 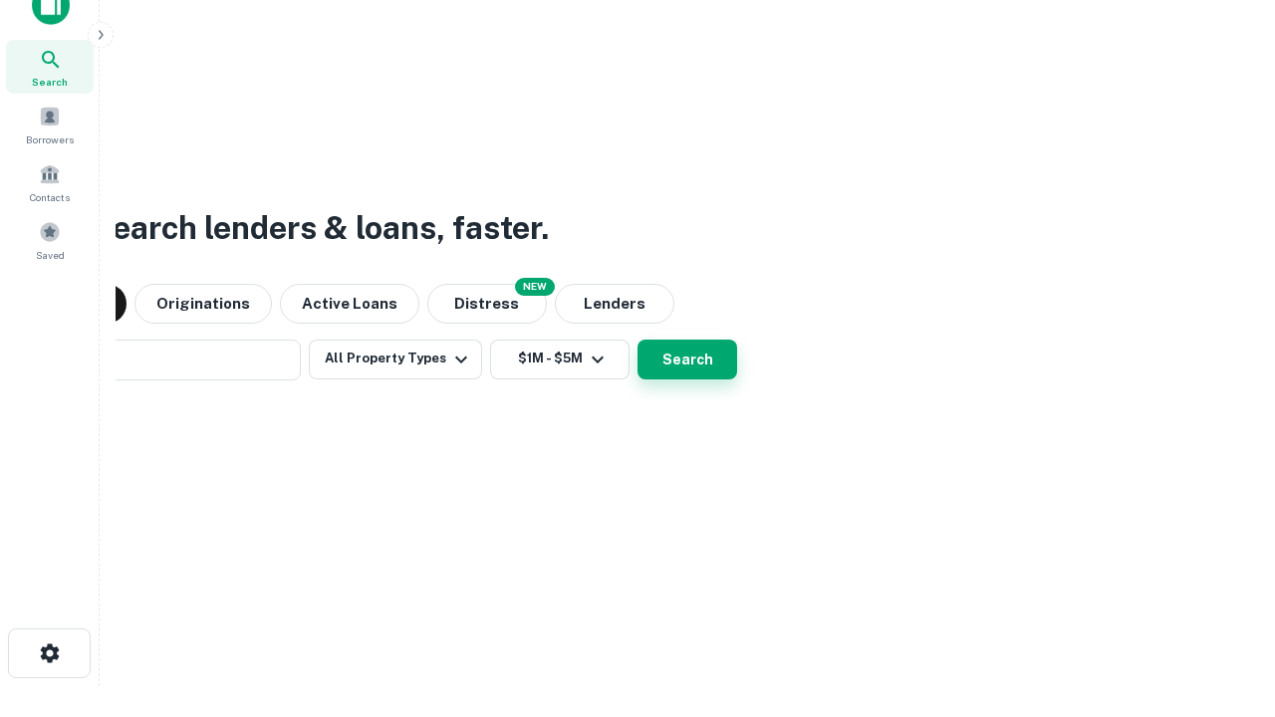 What do you see at coordinates (50, 182) in the screenshot?
I see `div: Contacts` at bounding box center [50, 182].